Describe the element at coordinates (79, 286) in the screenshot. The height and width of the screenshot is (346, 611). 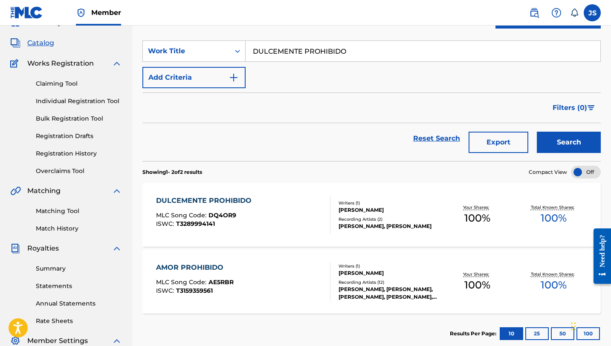
I see `a: Statements` at that location.